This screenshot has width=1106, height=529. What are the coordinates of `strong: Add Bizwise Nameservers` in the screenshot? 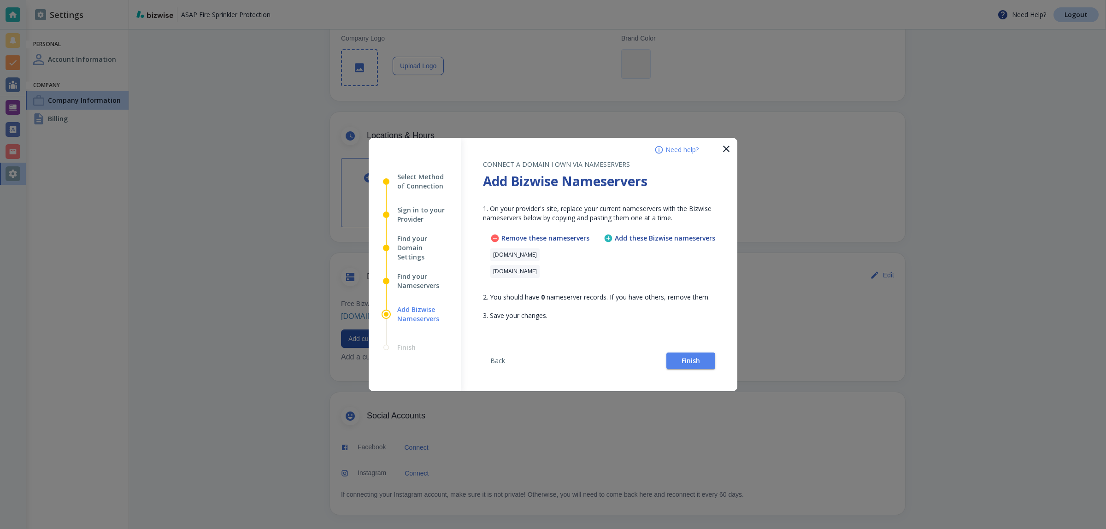 It's located at (565, 181).